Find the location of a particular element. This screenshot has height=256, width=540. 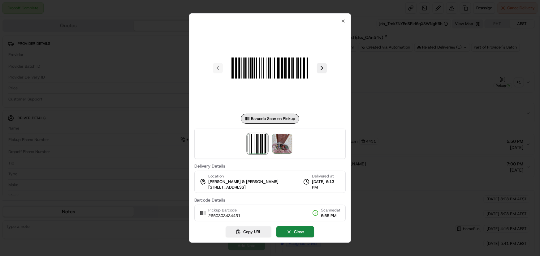

span: 5:55 PM is located at coordinates (330, 216).